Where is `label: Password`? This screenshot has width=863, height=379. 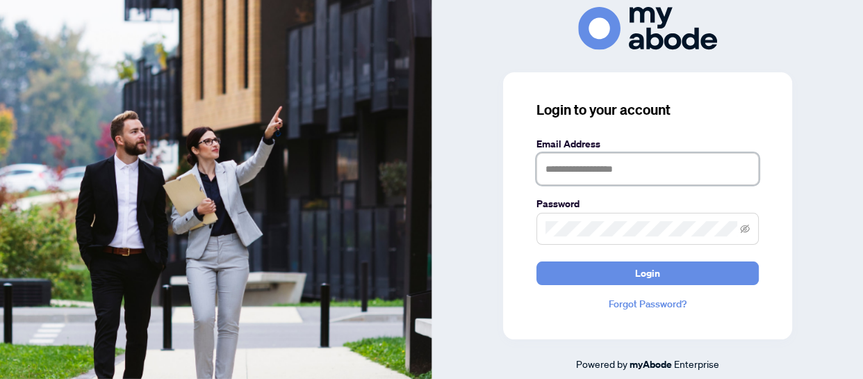 label: Password is located at coordinates (647, 204).